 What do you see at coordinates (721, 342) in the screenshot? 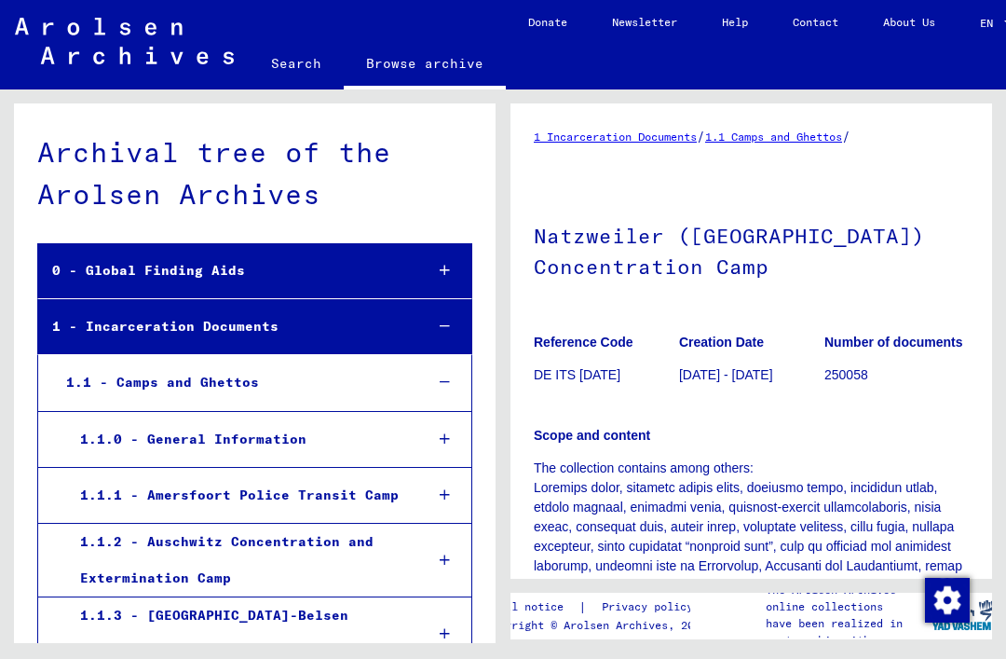
I see `b: Creation Date` at bounding box center [721, 342].